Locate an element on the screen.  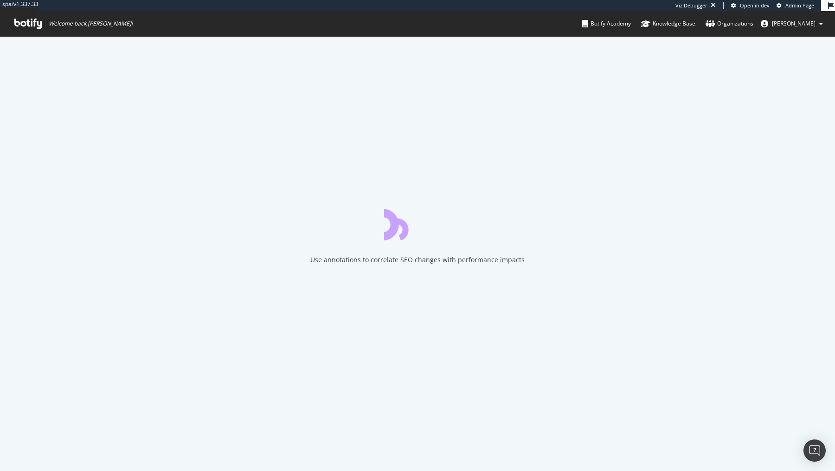
a: Open in dev is located at coordinates (750, 6).